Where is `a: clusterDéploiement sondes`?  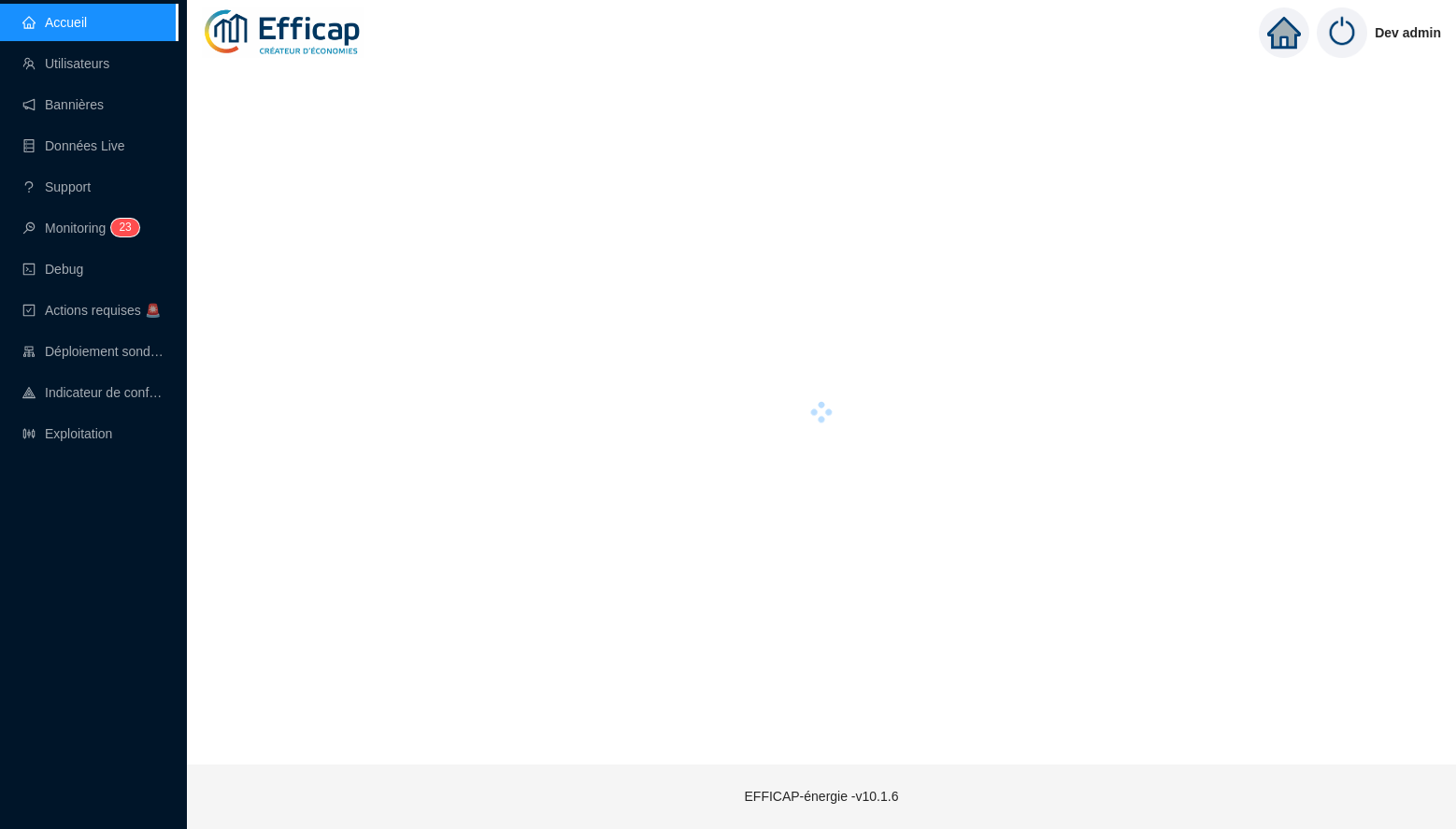
a: clusterDéploiement sondes is located at coordinates (93, 351).